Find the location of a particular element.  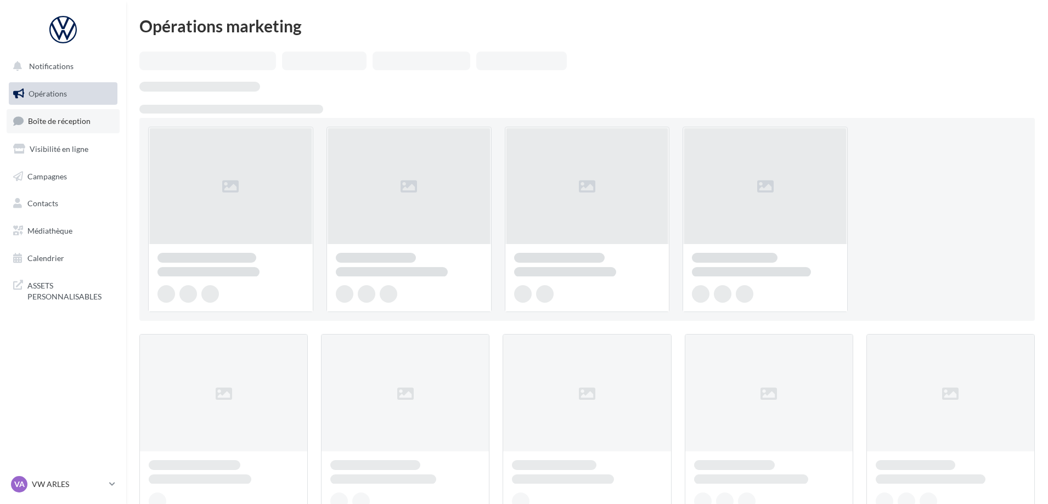

a: Visibilité en ligne is located at coordinates (63, 149).